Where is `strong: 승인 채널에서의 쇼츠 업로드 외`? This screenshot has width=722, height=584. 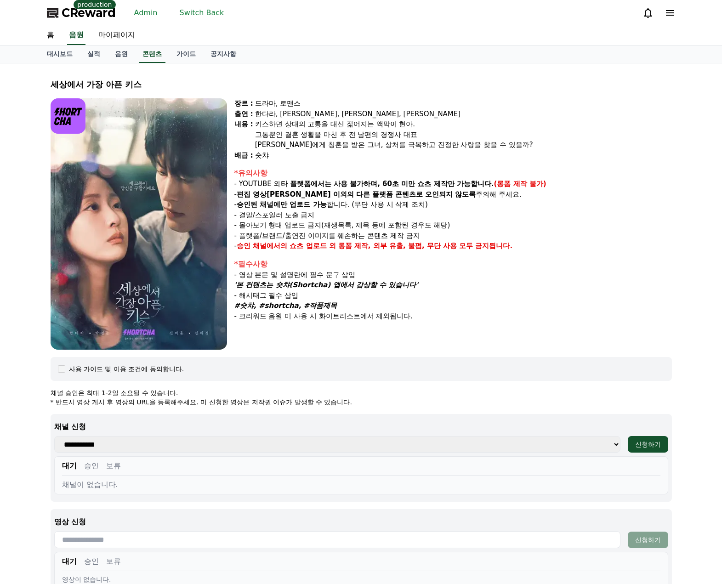
strong: 승인 채널에서의 쇼츠 업로드 외 is located at coordinates (286, 246).